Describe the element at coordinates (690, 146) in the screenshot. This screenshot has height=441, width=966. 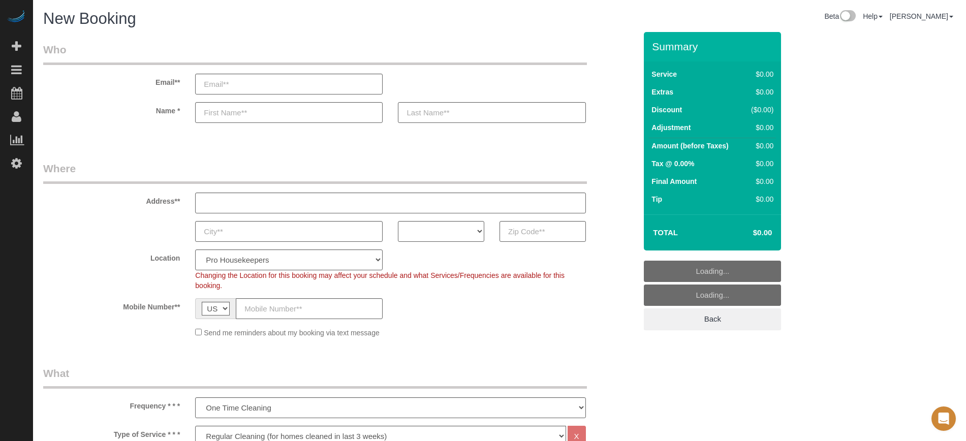
I see `label: Amount (before Taxes)` at that location.